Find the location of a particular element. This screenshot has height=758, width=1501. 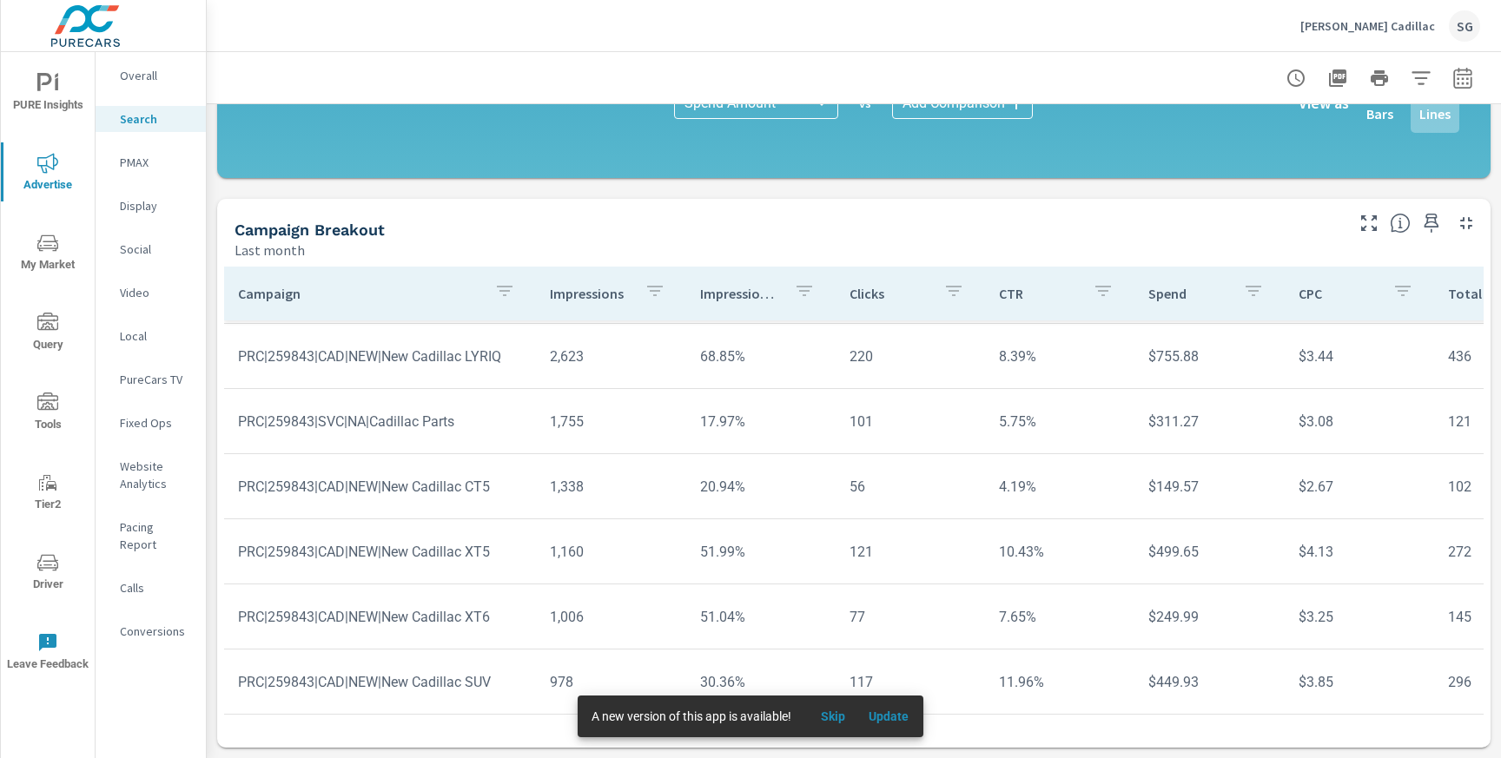

p: PureCars TV is located at coordinates (155, 379).